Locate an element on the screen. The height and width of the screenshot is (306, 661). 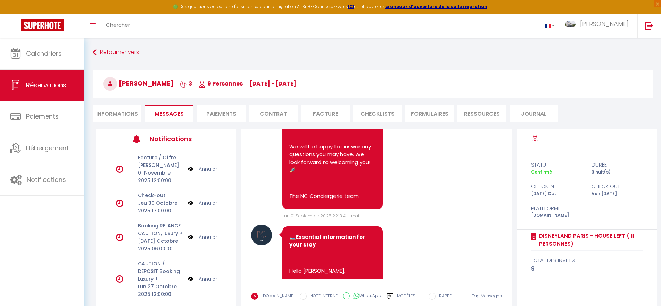
span: Paiements is located at coordinates (42, 116).